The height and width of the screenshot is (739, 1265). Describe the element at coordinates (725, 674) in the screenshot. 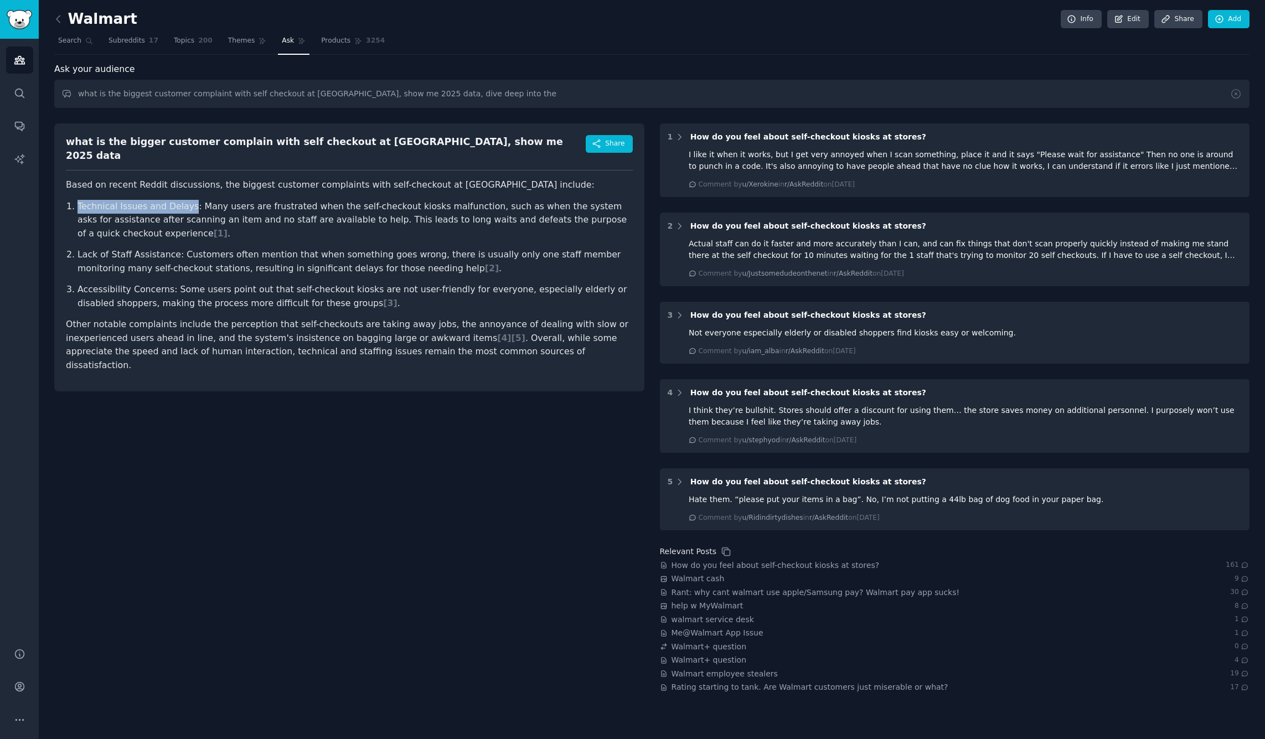

I see `span: Walmart employee stealers` at that location.